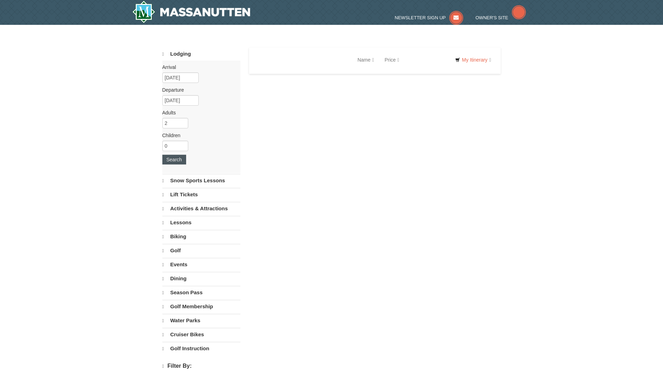 This screenshot has height=373, width=663. Describe the element at coordinates (392, 60) in the screenshot. I see `a: Price` at that location.